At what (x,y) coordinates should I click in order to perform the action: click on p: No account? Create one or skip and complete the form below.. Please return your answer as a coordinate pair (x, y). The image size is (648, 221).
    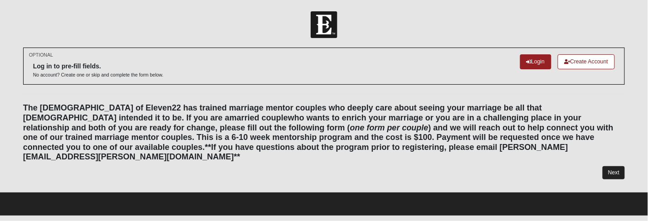
    Looking at the image, I should click on (98, 75).